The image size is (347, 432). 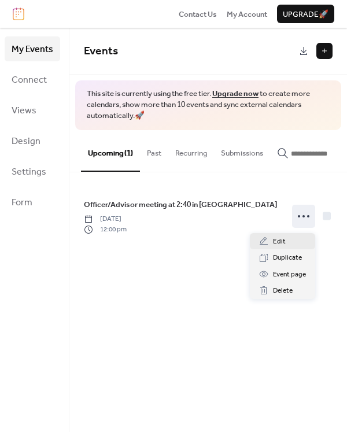 What do you see at coordinates (198, 14) in the screenshot?
I see `a: Contact Us` at bounding box center [198, 14].